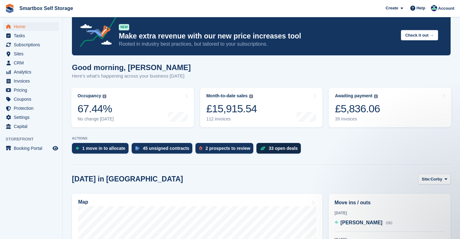 The image size is (460, 239). I want to click on a: 2 prospects to review, so click(226, 150).